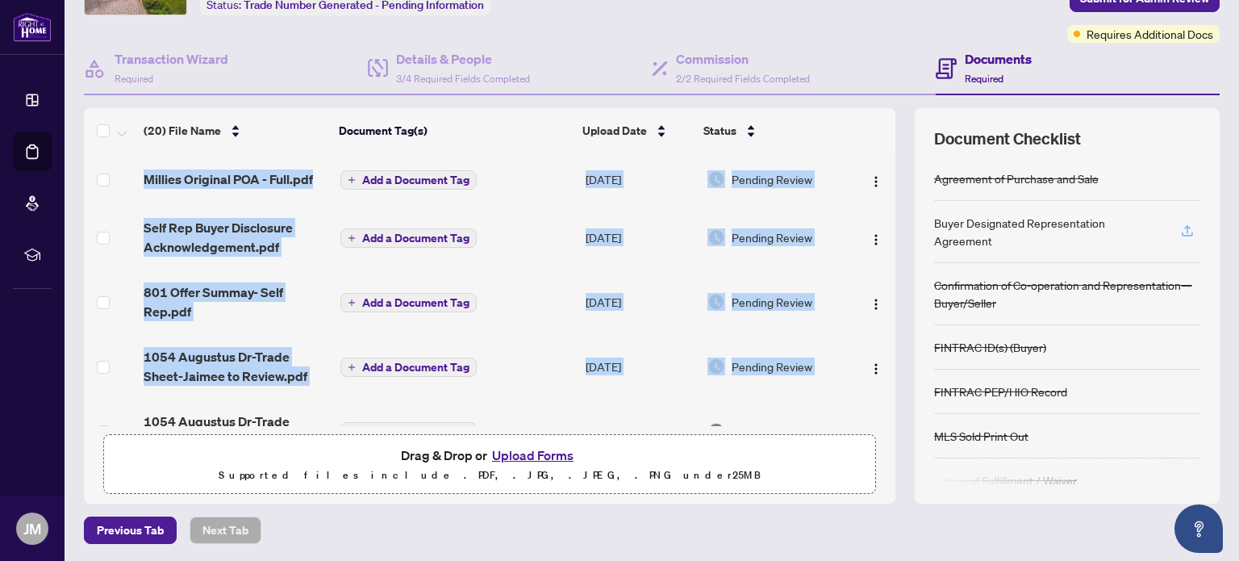  Describe the element at coordinates (1067, 294) in the screenshot. I see `div: Confirmation of Co-operation and Representation—Buyer/Seller` at that location.